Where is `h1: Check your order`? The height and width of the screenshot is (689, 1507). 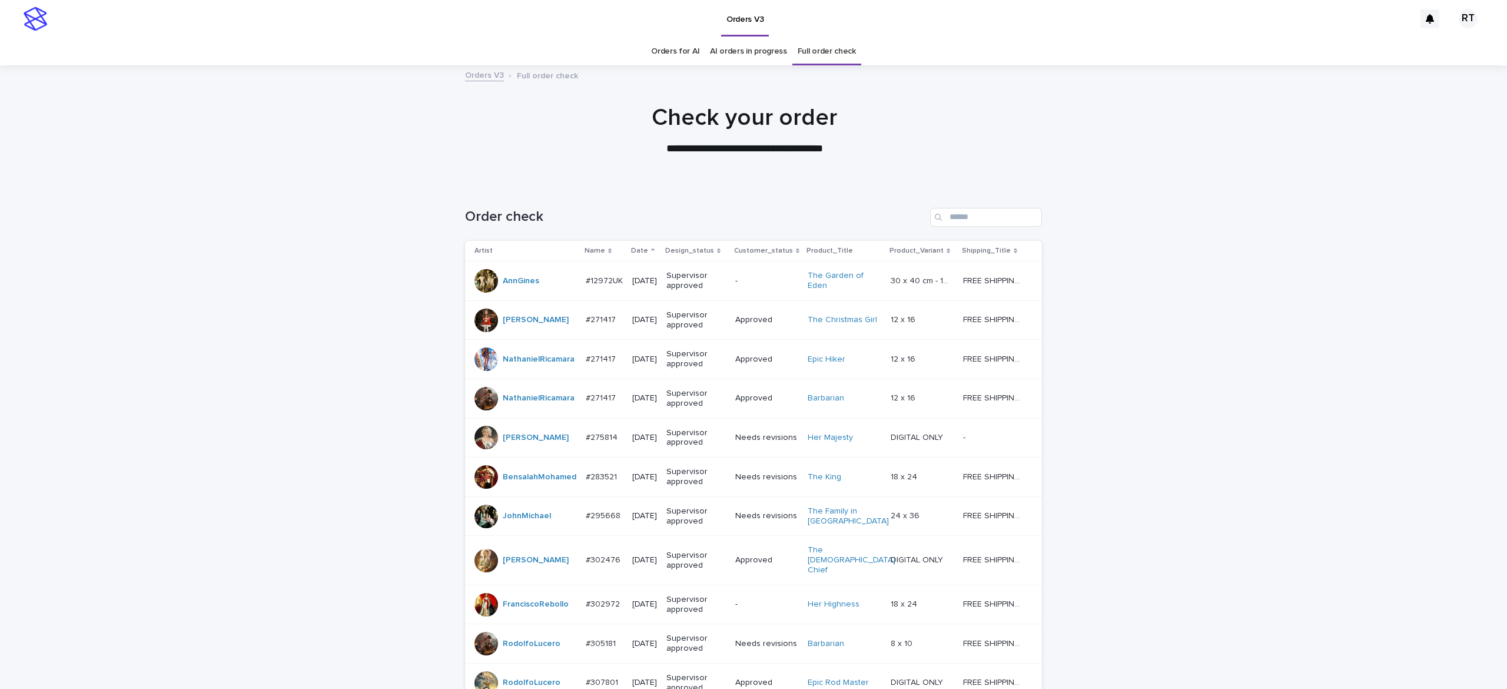
h1: Check your order is located at coordinates (745, 118).